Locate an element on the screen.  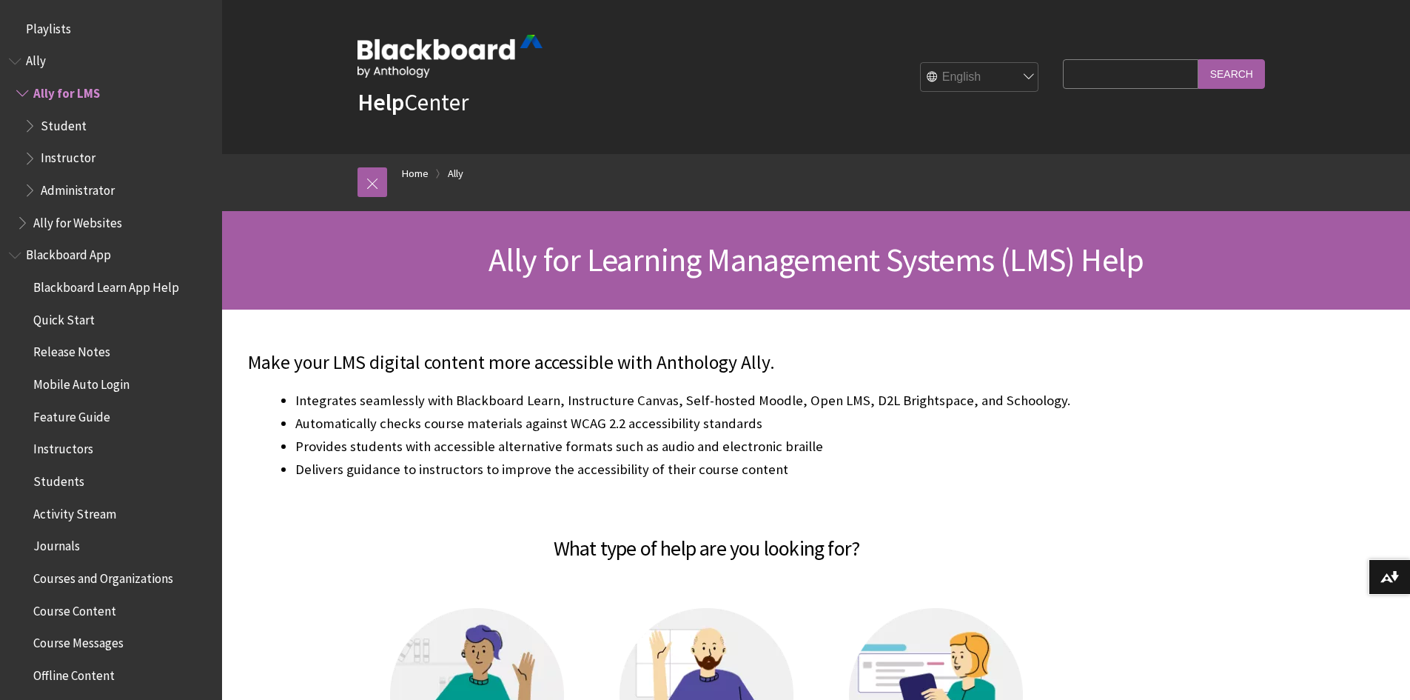
span: Mobile Auto Login is located at coordinates (81, 381).